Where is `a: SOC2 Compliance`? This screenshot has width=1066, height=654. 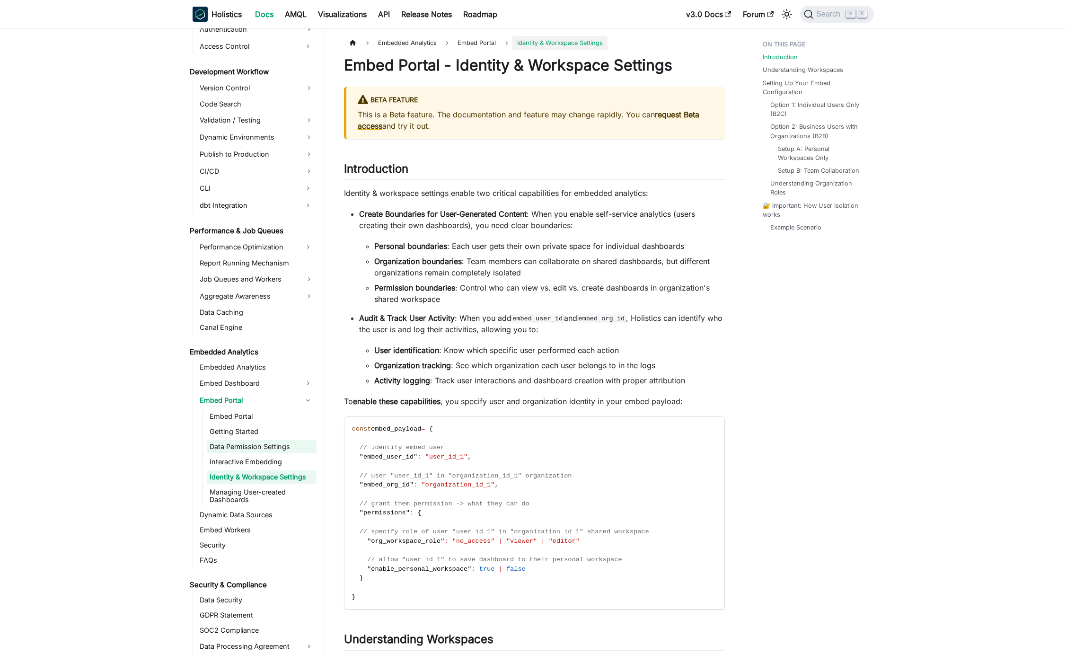
a: SOC2 Compliance is located at coordinates (257, 630).